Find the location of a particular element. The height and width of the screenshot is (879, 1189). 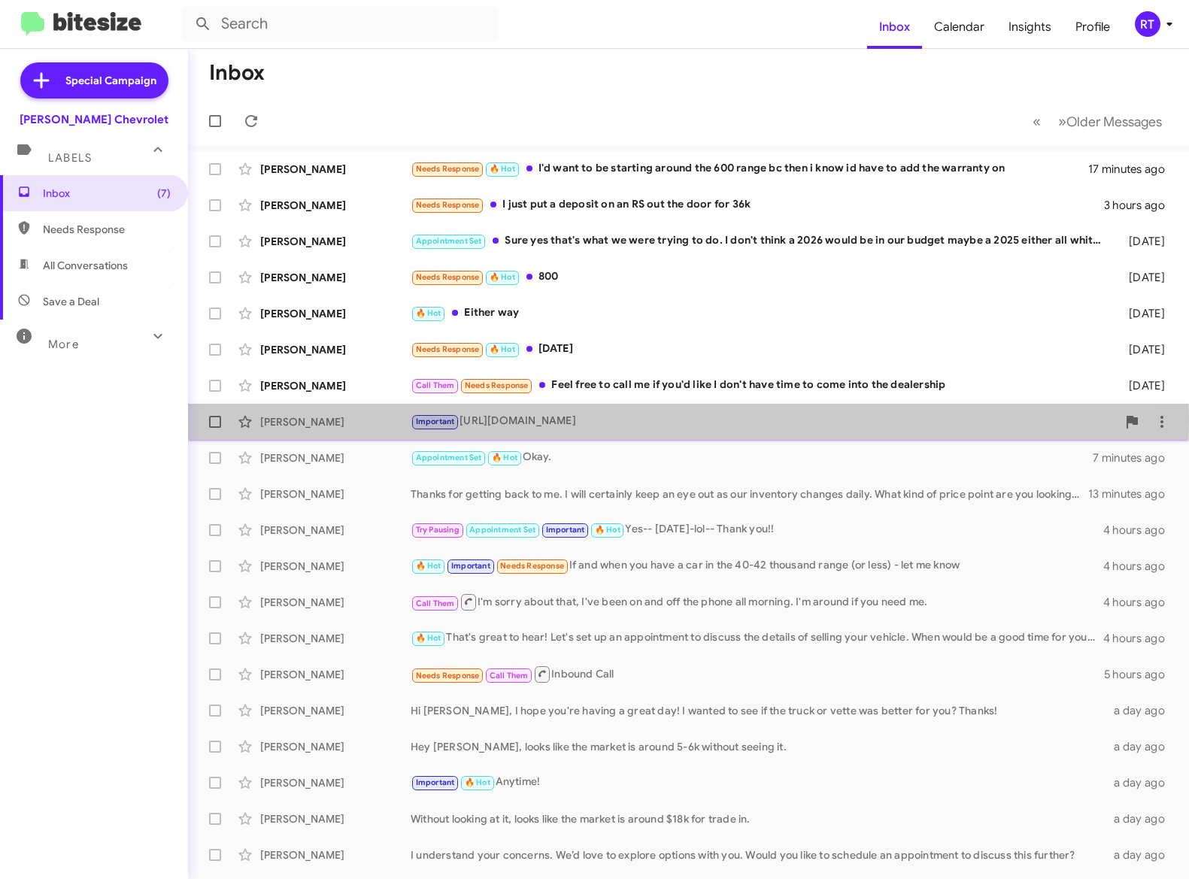

nav: Page navigation example is located at coordinates (1097, 121).